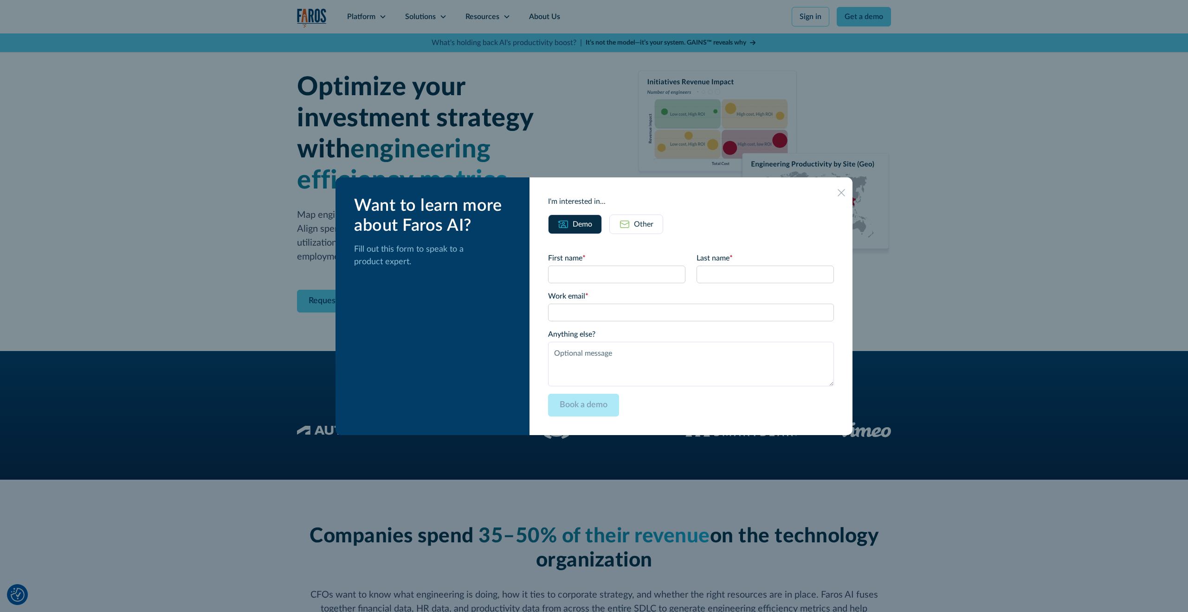 Image resolution: width=1188 pixels, height=612 pixels. What do you see at coordinates (765, 258) in the screenshot?
I see `label: Last name` at bounding box center [765, 258].